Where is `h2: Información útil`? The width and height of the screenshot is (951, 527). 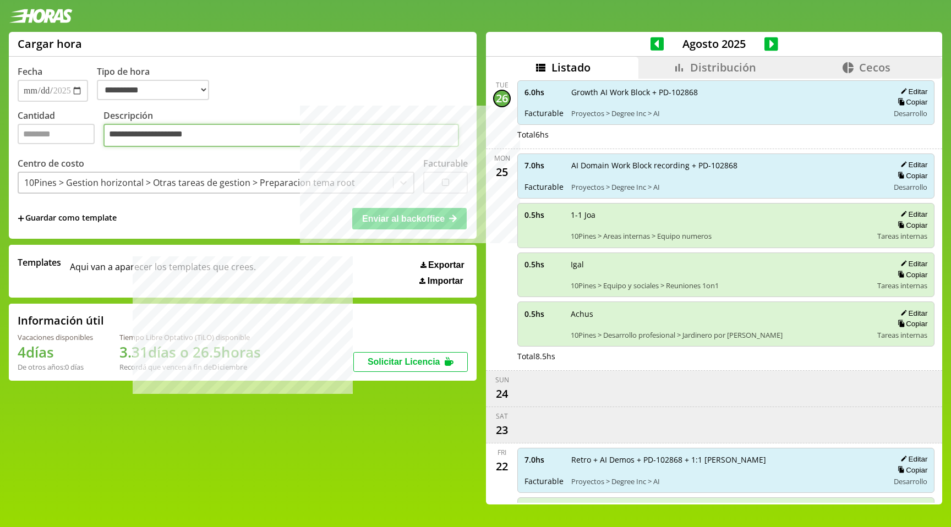 h2: Información útil is located at coordinates (61, 320).